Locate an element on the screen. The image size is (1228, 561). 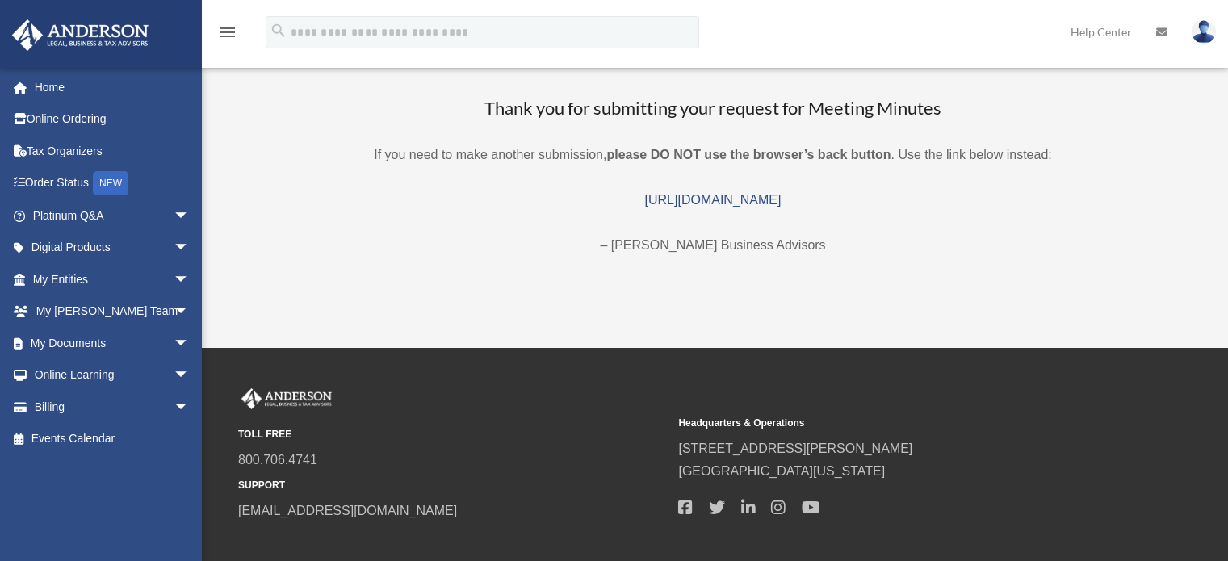
a: Order StatusNEW is located at coordinates (112, 183).